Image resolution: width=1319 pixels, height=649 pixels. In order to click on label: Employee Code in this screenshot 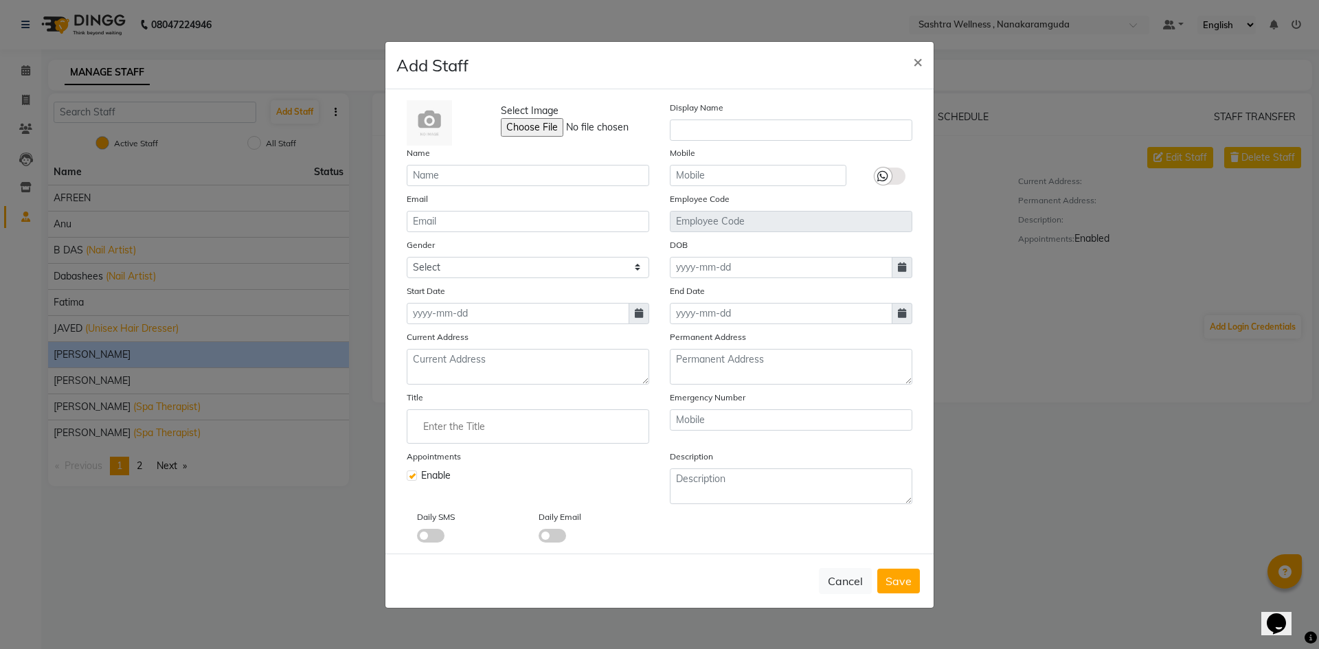, I will do `click(699, 199)`.